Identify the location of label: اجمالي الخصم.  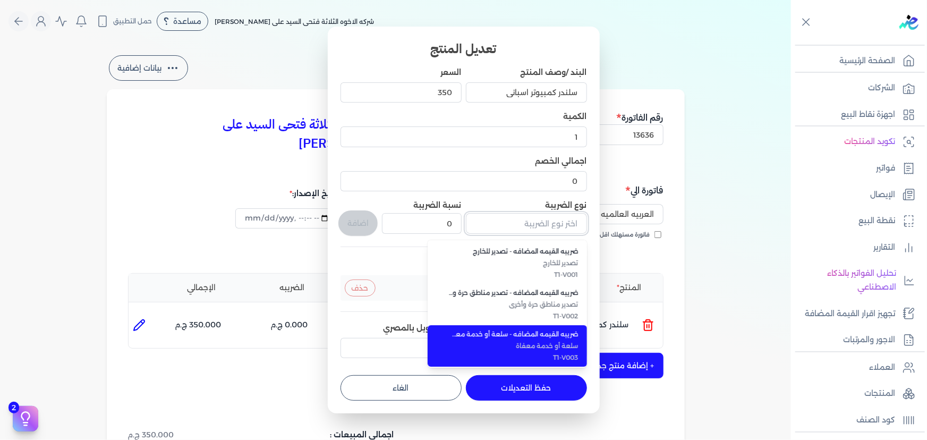
(561, 161).